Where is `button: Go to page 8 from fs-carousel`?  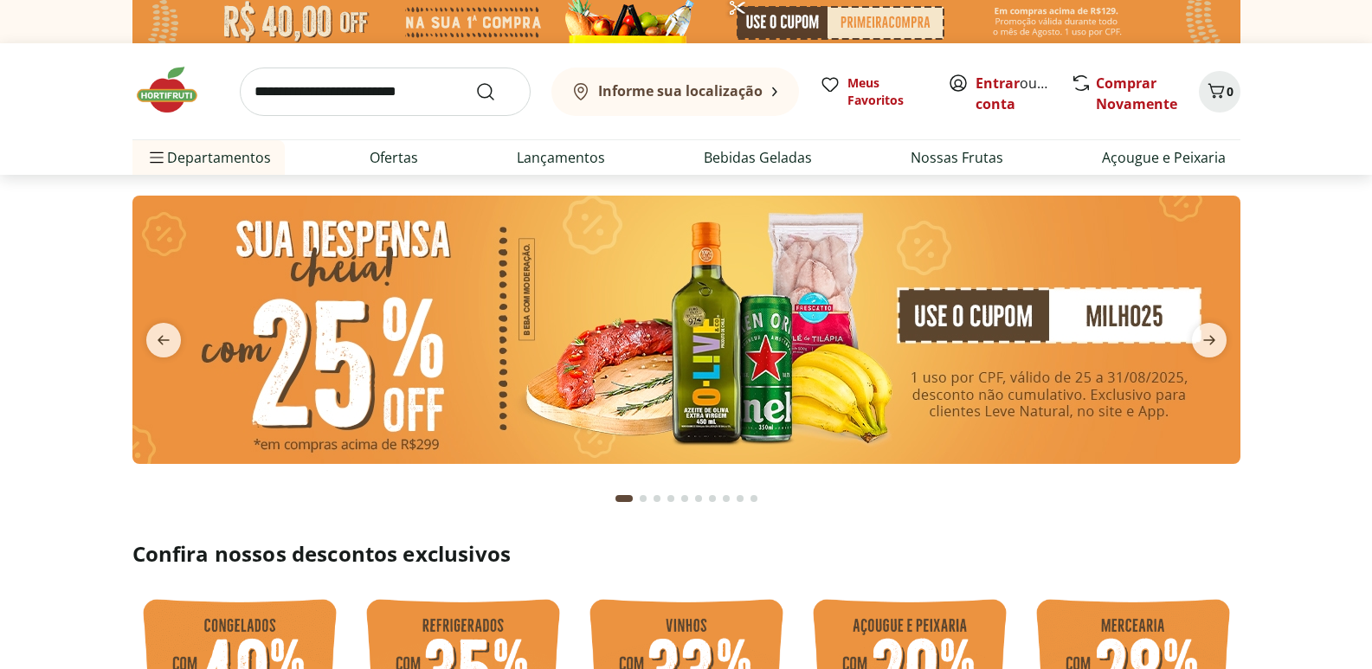
button: Go to page 8 from fs-carousel is located at coordinates (726, 499).